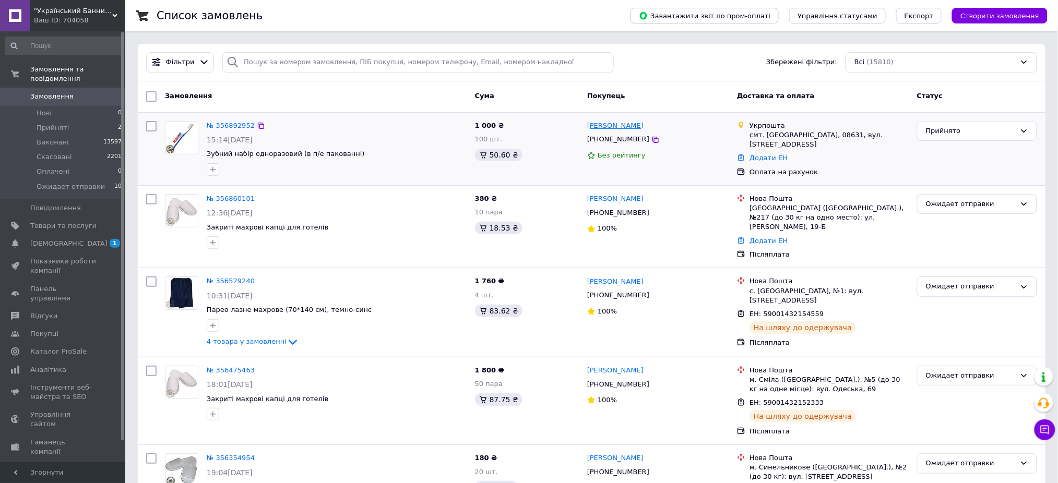  Describe the element at coordinates (919, 16) in the screenshot. I see `button: Експорт` at that location.